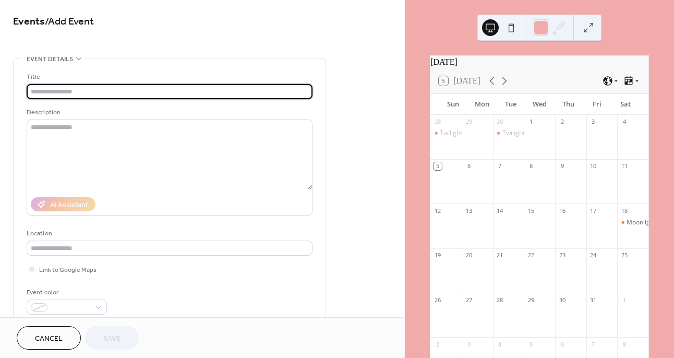 This screenshot has height=358, width=674. Describe the element at coordinates (169, 233) in the screenshot. I see `div: Location` at that location.